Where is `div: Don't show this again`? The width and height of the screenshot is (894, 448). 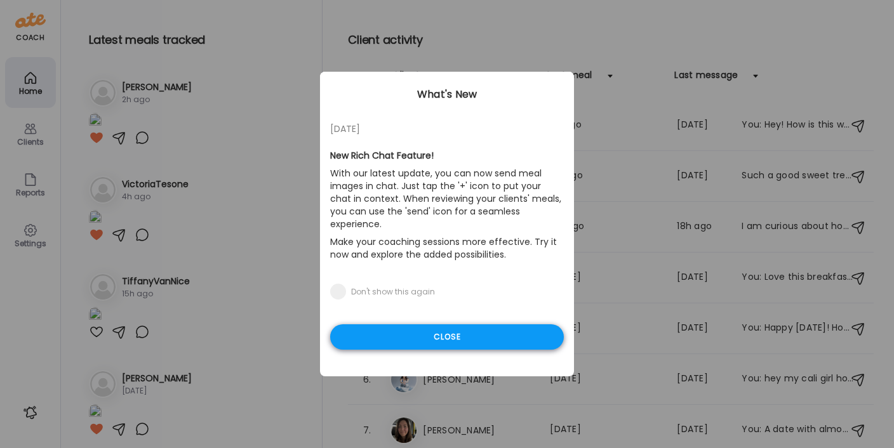
div: Don't show this again is located at coordinates (393, 292).